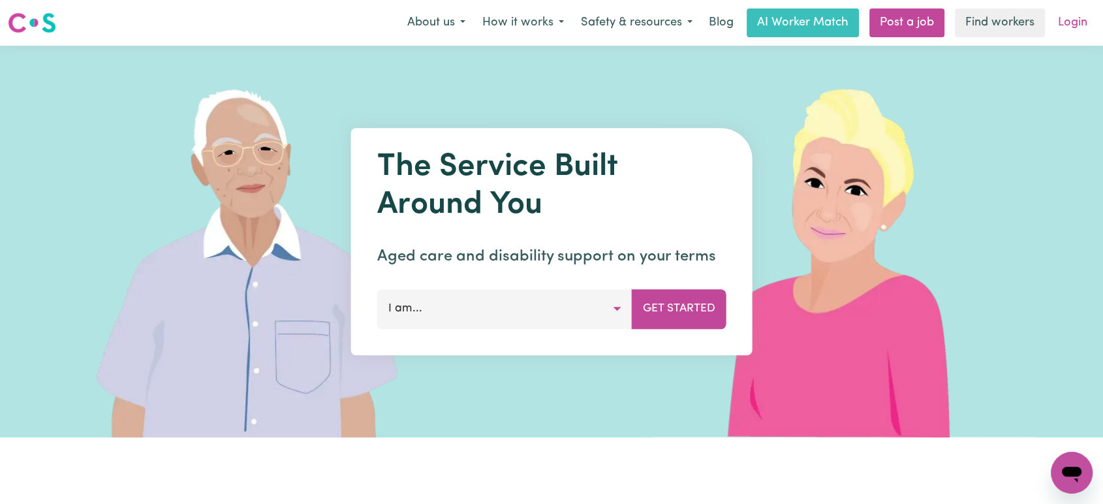 The height and width of the screenshot is (504, 1103). I want to click on h1: The Service Built Around You, so click(552, 186).